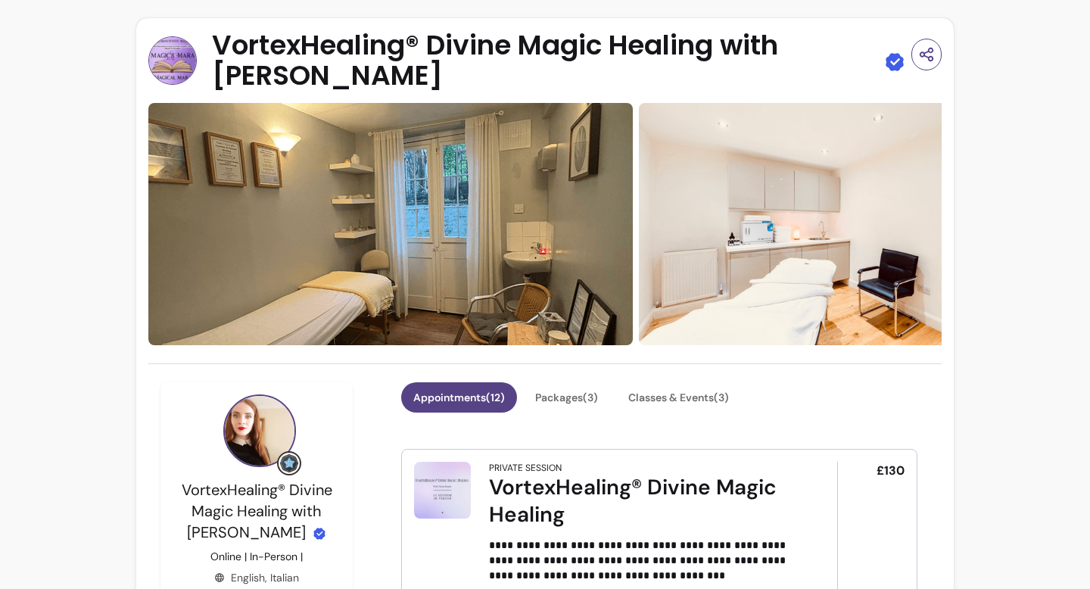  Describe the element at coordinates (257, 578) in the screenshot. I see `div: English, Italian` at that location.